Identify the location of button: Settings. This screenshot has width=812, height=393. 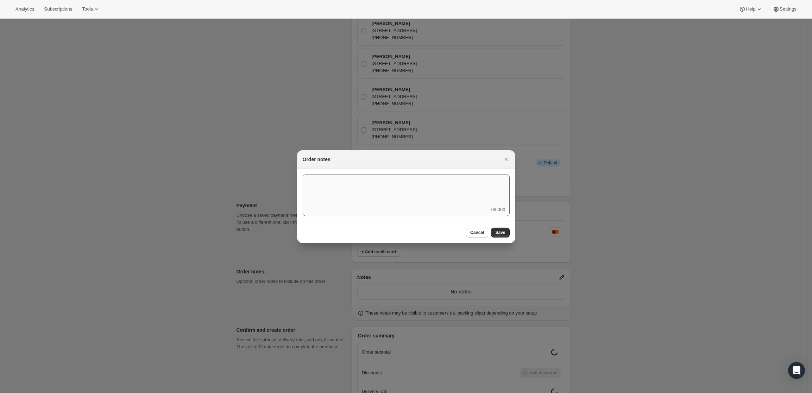
(785, 9).